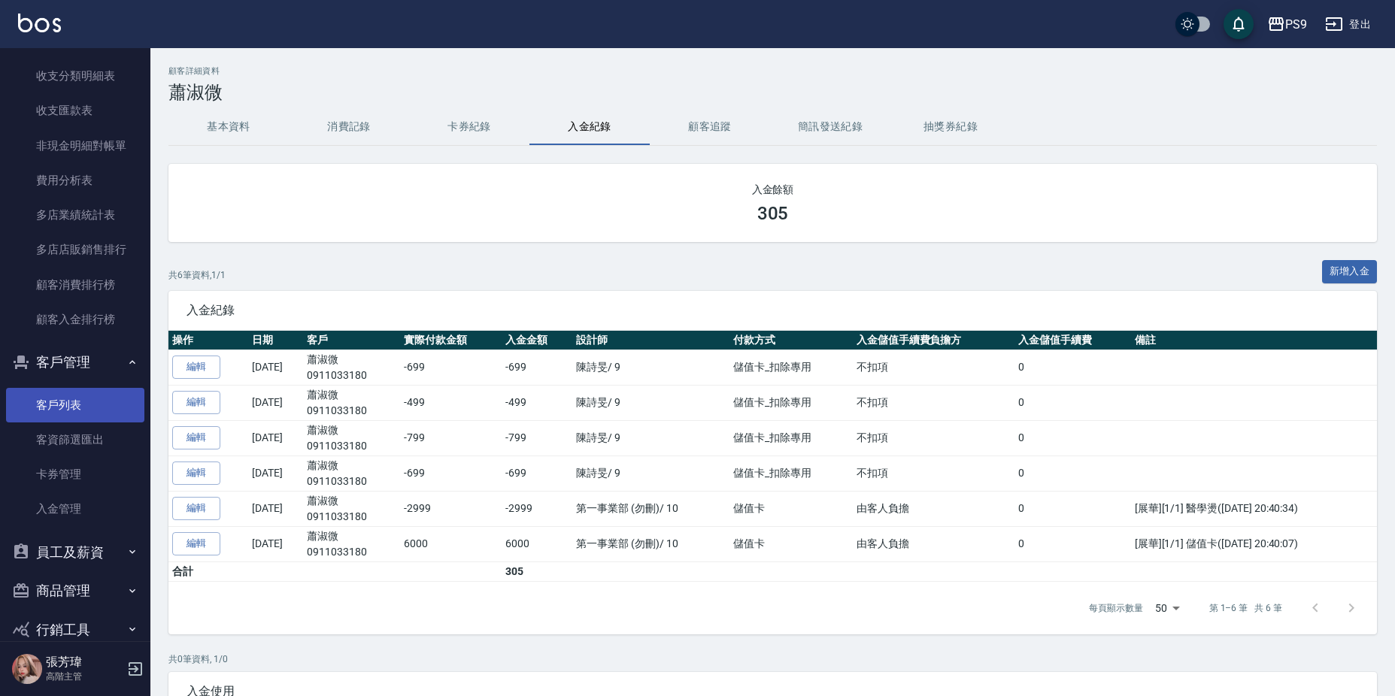  What do you see at coordinates (469, 127) in the screenshot?
I see `button: 卡券紀錄` at bounding box center [469, 127].